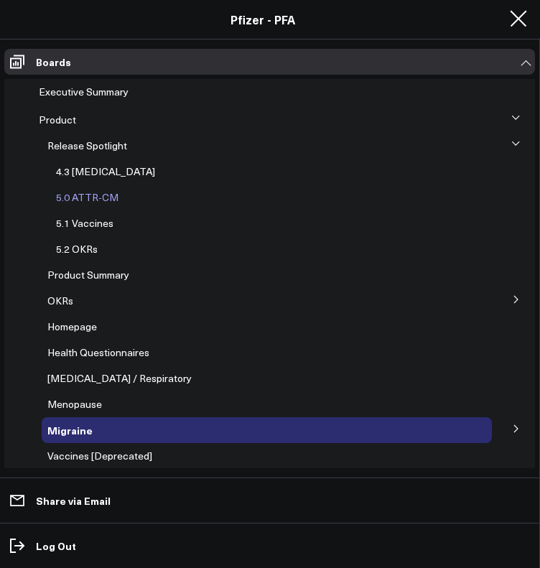 The image size is (540, 568). Describe the element at coordinates (77, 249) in the screenshot. I see `a: 5.2 OKRs` at that location.